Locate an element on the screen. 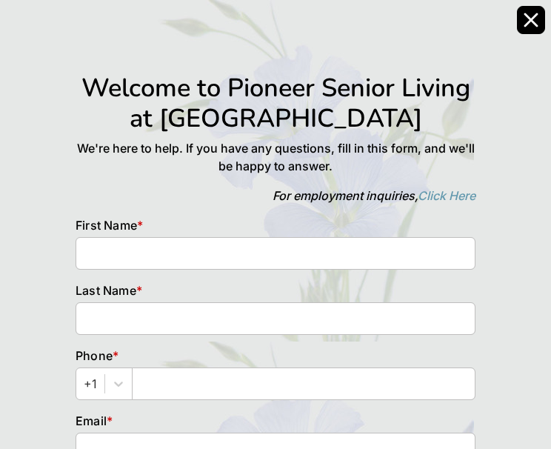 This screenshot has width=551, height=449. span: Phone is located at coordinates (94, 355).